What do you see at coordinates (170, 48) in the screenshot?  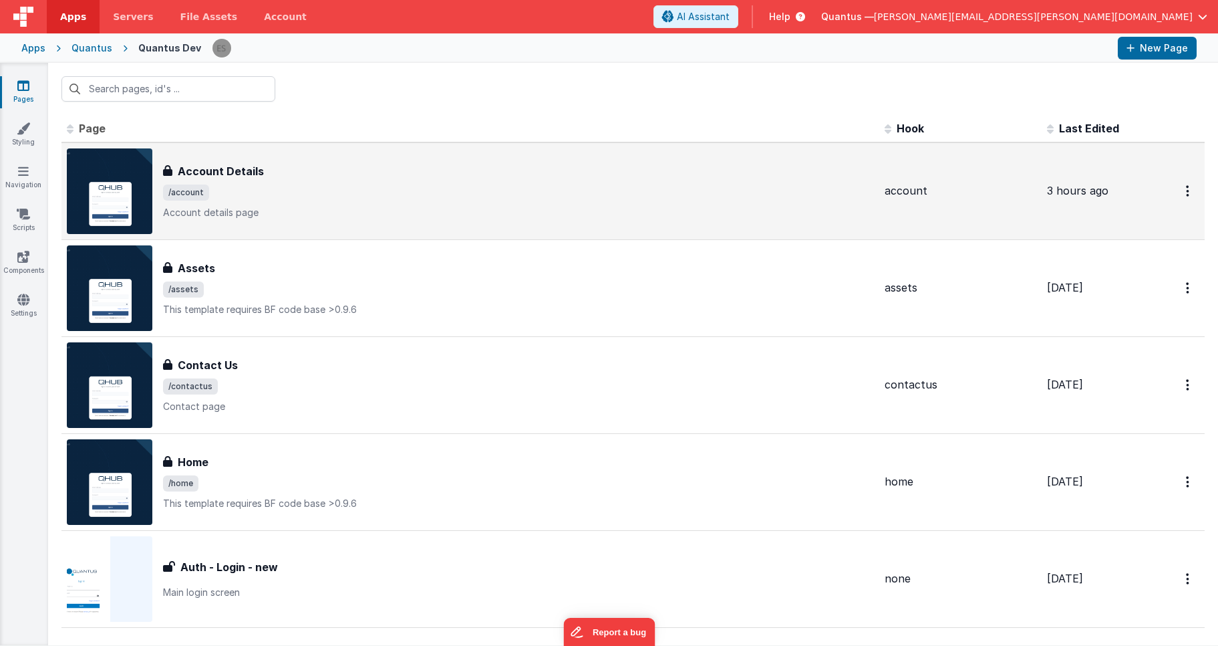 I see `div: Quantus Dev` at bounding box center [170, 48].